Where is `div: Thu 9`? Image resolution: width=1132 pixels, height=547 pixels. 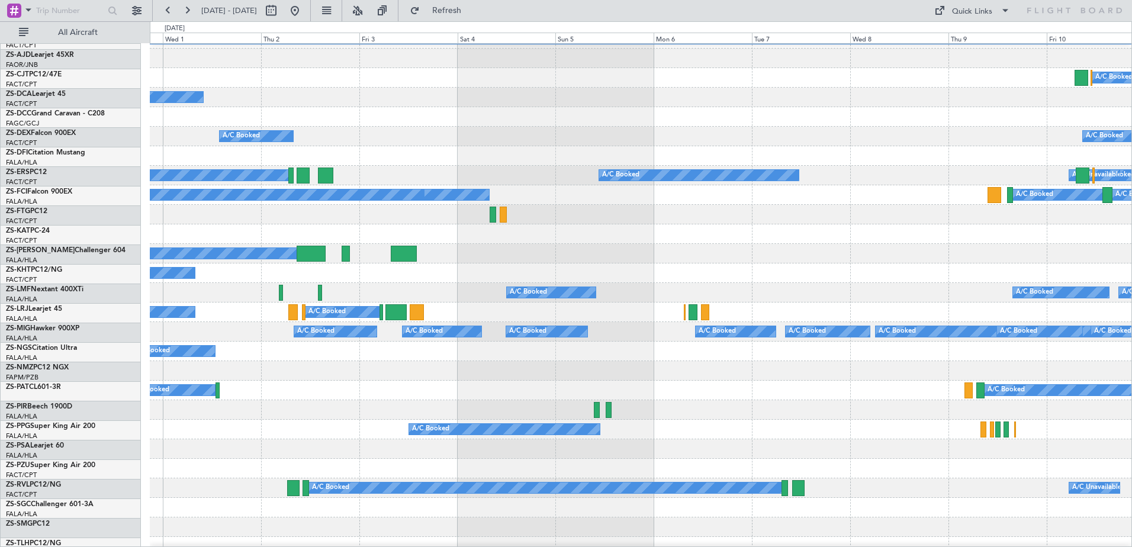 div: Thu 9 is located at coordinates (997, 38).